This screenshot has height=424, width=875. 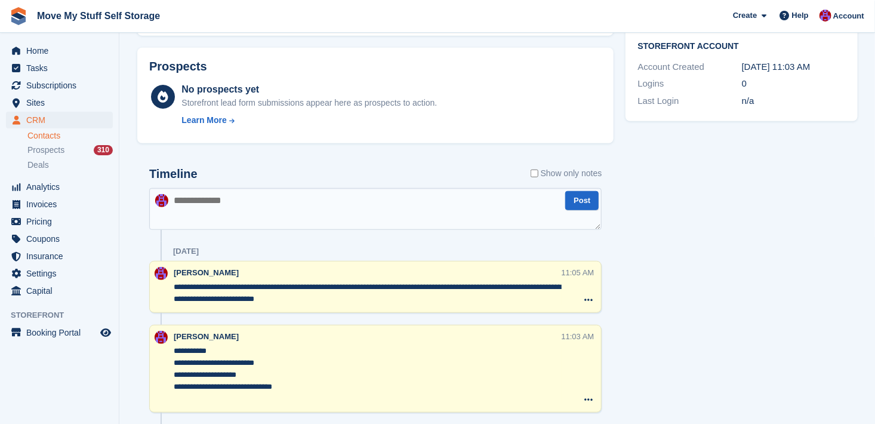 What do you see at coordinates (106, 332) in the screenshot?
I see `a: Preview store` at bounding box center [106, 332].